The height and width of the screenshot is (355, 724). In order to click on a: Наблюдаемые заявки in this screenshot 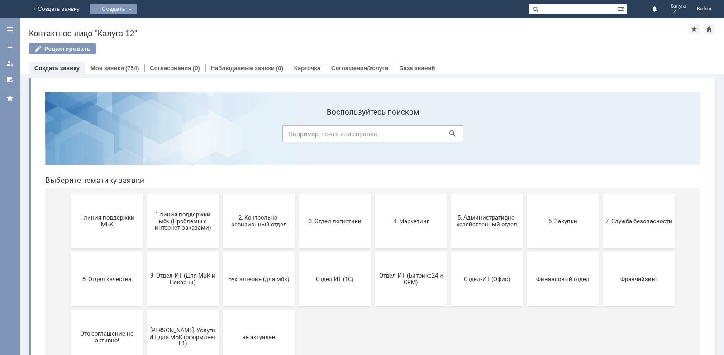, I will do `click(243, 68)`.